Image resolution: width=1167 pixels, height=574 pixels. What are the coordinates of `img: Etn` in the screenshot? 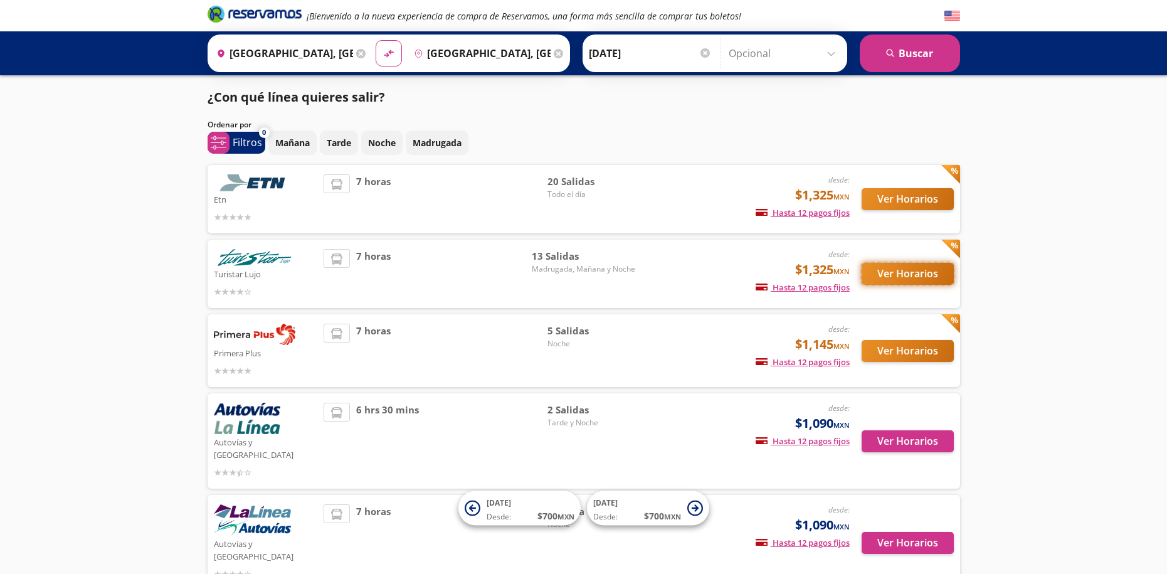 It's located at (254, 182).